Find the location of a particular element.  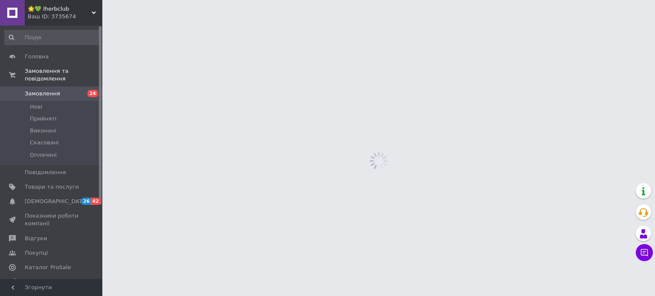

span: Прийняті is located at coordinates (43, 119).